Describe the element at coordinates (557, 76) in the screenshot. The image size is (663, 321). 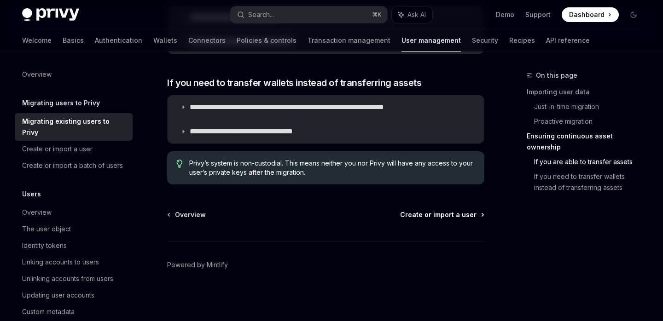
I see `span: On this page` at that location.